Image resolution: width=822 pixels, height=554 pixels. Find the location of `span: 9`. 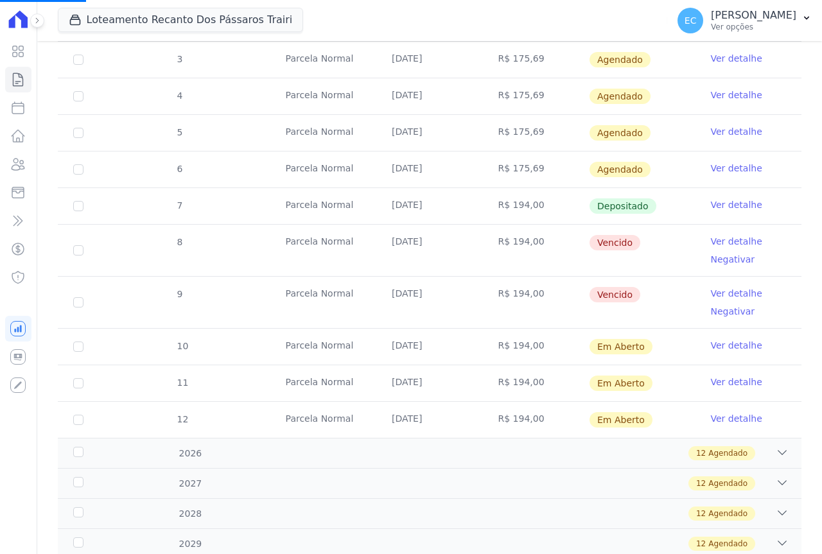

span: 9 is located at coordinates (179, 294).